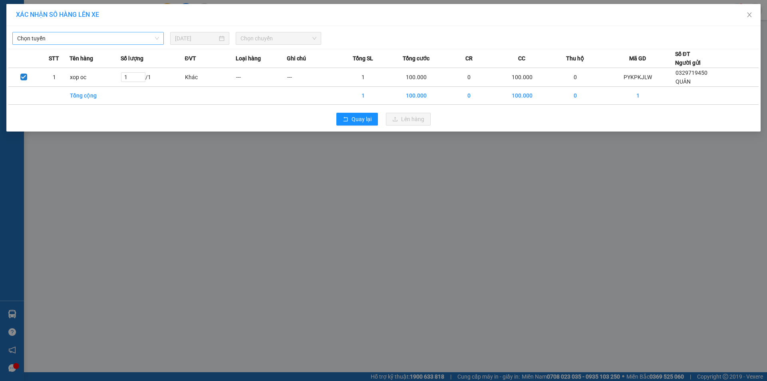 This screenshot has height=381, width=767. What do you see at coordinates (153, 77) in the screenshot?
I see `td: / 1` at bounding box center [153, 77].